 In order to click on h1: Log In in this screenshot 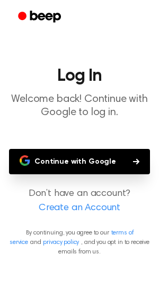, I will do `click(79, 76)`.